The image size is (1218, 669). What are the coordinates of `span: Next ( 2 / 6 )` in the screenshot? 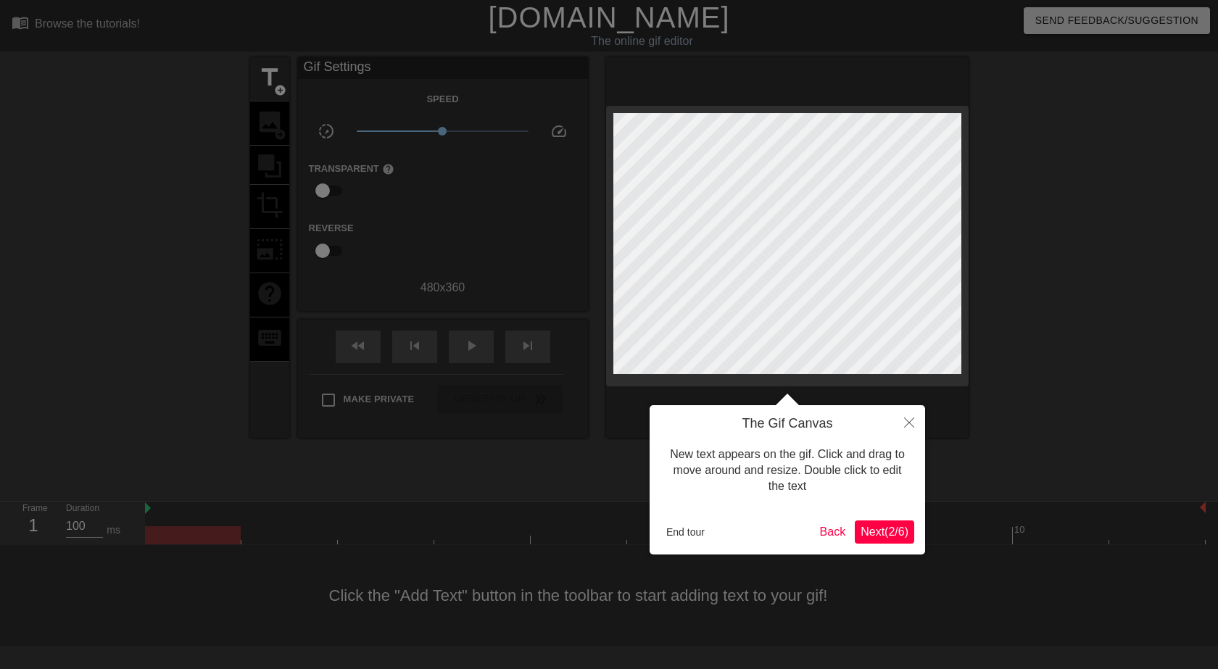 It's located at (885, 532).